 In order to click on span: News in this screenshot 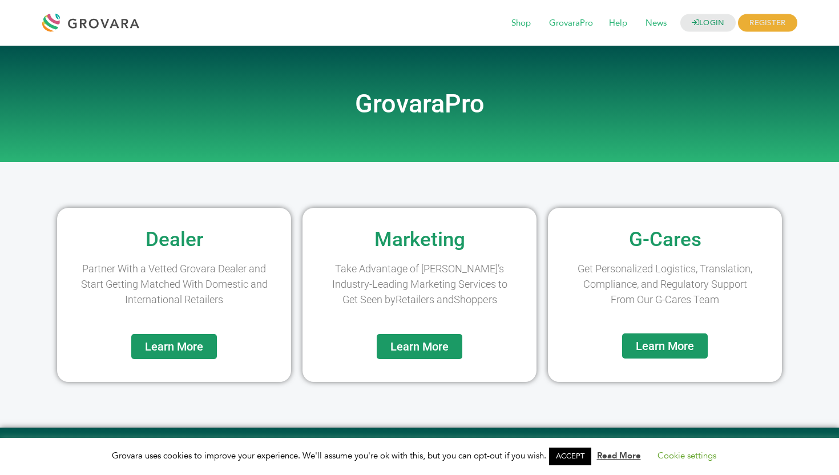, I will do `click(656, 23)`.